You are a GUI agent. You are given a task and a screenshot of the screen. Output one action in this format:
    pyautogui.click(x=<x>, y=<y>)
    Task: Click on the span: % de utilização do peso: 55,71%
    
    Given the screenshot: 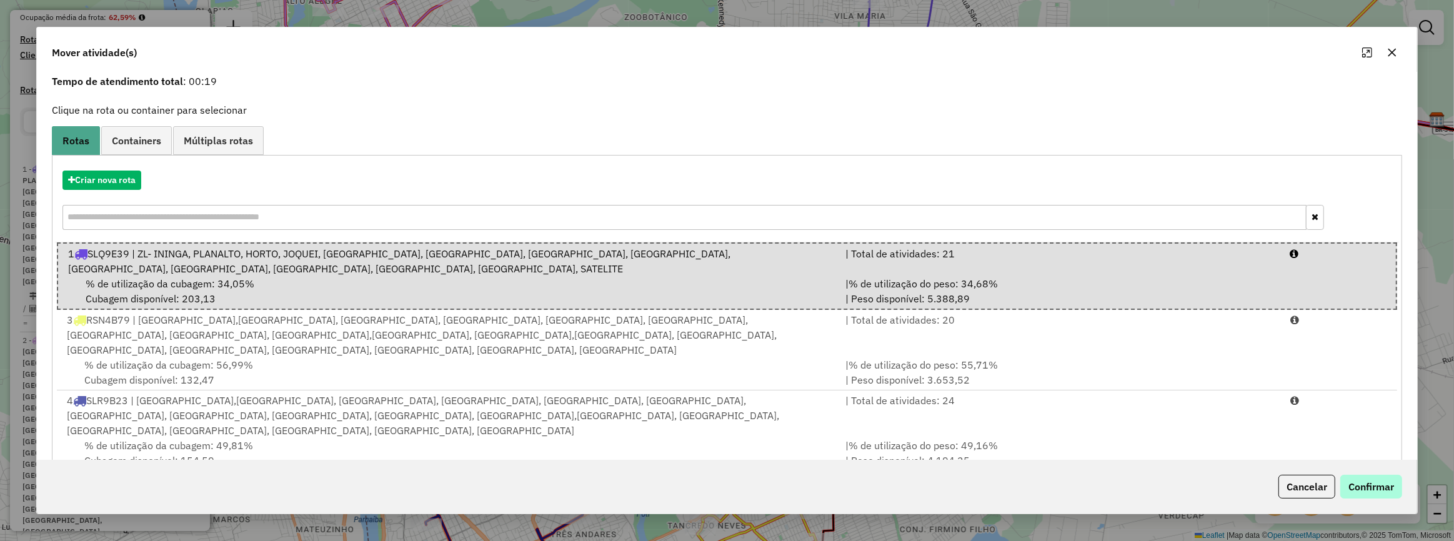 What is the action you would take?
    pyautogui.click(x=923, y=365)
    